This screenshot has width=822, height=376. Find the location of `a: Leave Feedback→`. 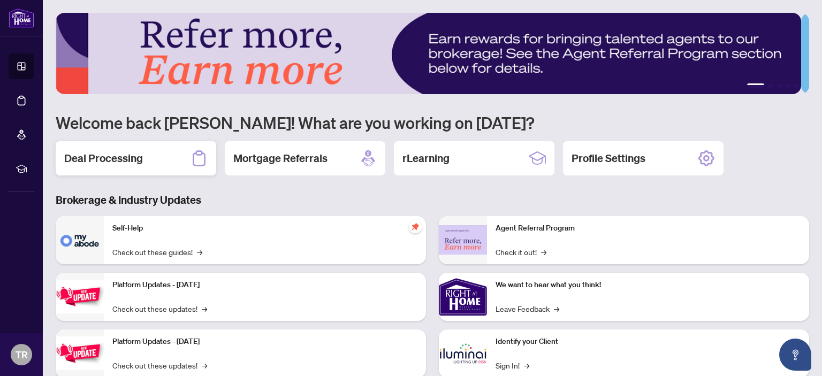

a: Leave Feedback→ is located at coordinates (527, 309).